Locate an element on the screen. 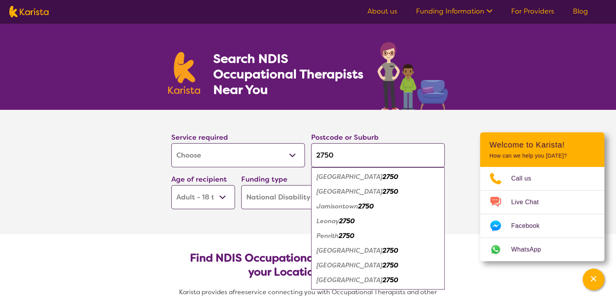 The width and height of the screenshot is (616, 300). ul: Choose channel is located at coordinates (542, 214).